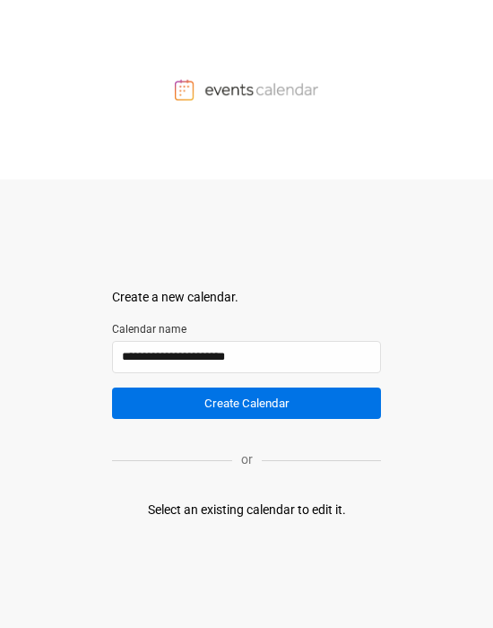  I want to click on label: Calendar name, so click(247, 329).